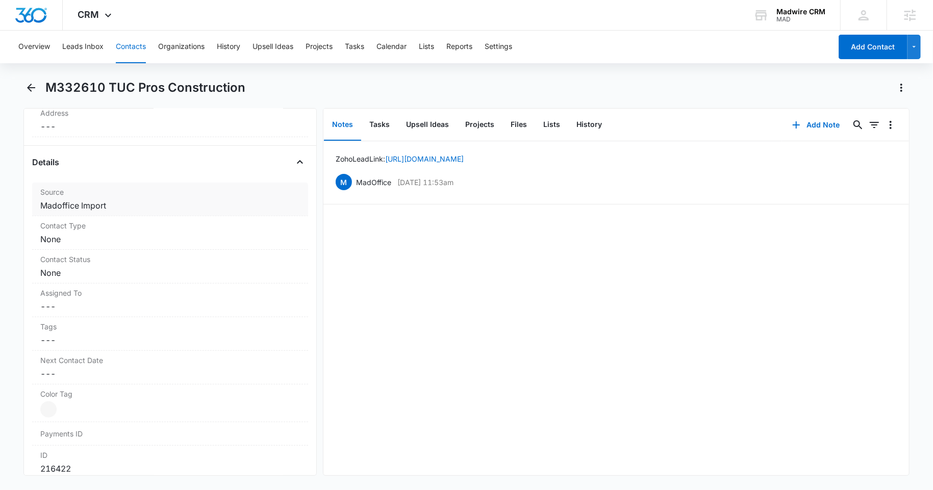 The image size is (933, 490). I want to click on button: Close, so click(300, 162).